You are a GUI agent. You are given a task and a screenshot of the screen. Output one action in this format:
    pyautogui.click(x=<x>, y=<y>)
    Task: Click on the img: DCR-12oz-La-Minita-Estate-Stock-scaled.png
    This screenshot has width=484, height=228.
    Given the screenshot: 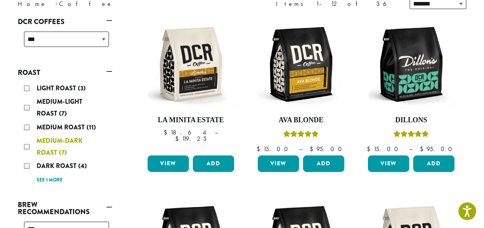 What is the action you would take?
    pyautogui.click(x=191, y=64)
    